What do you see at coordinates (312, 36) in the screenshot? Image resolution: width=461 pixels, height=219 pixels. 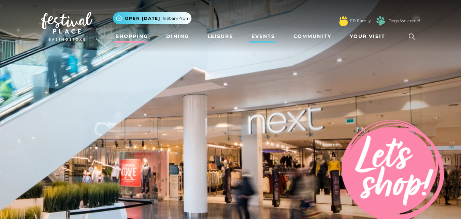 I see `a: Community` at bounding box center [312, 36].